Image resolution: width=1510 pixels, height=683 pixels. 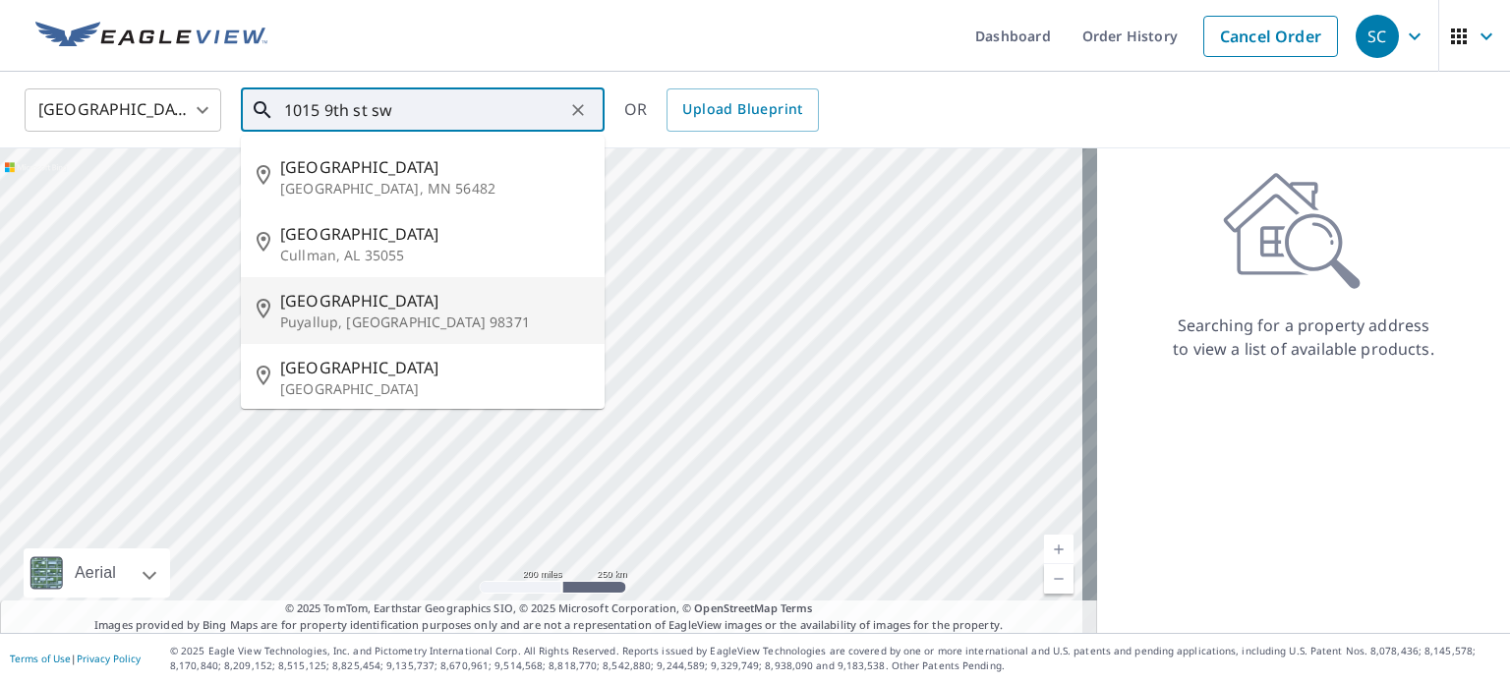 I want to click on input: Search by address or latitude-longitude, so click(x=424, y=110).